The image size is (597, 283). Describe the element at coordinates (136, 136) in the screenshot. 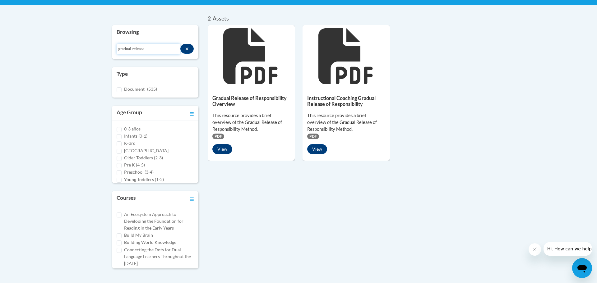

I see `label: Infants (0-1)` at that location.